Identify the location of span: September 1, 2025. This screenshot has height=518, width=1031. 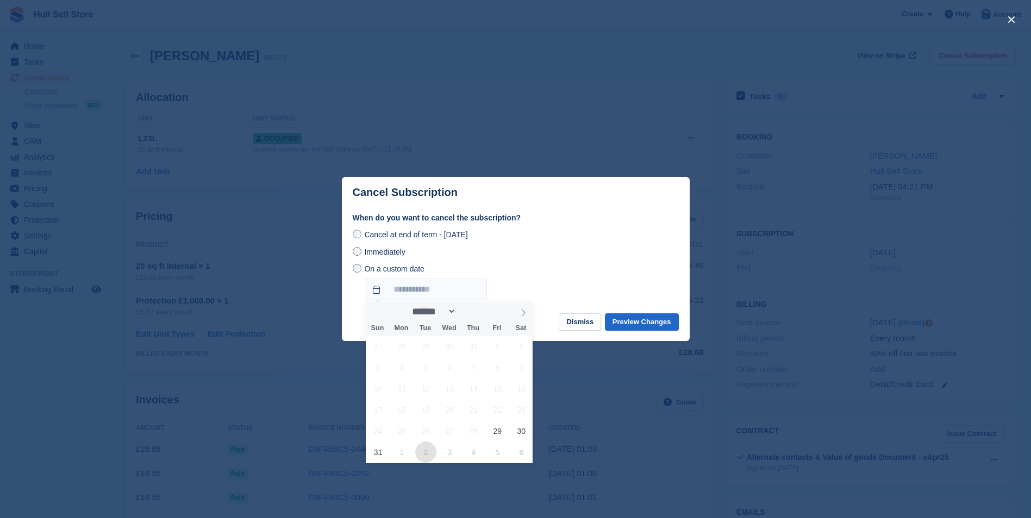
(402, 452).